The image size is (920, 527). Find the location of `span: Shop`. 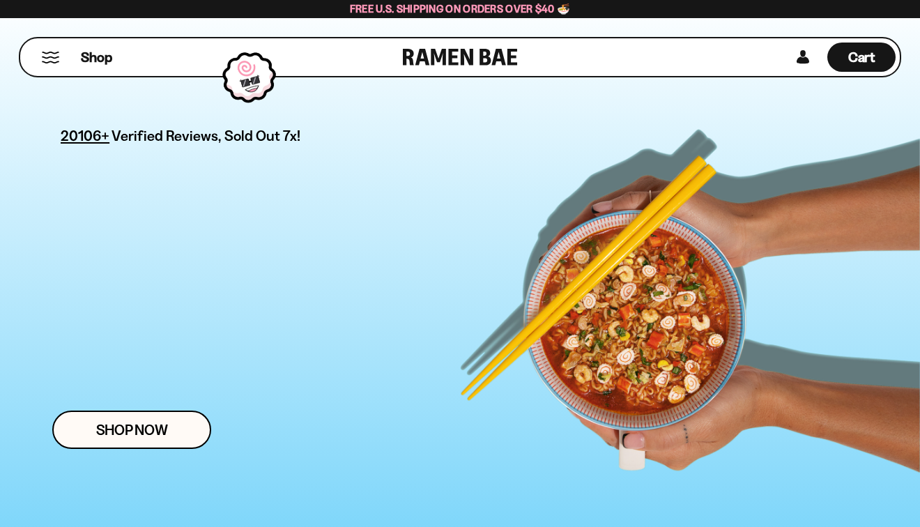

span: Shop is located at coordinates (96, 57).